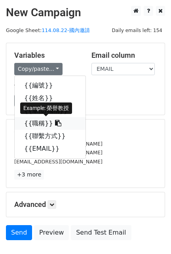 Image resolution: width=171 pixels, height=254 pixels. I want to click on a: {{單位/職稱}}, so click(50, 111).